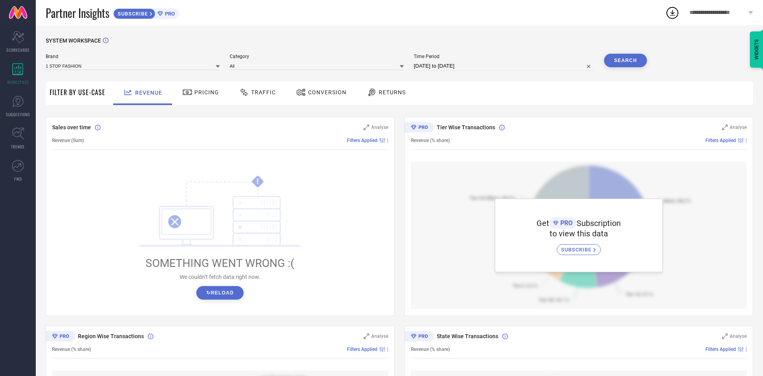 Image resolution: width=763 pixels, height=376 pixels. Describe the element at coordinates (68, 140) in the screenshot. I see `span: Revenue (Sum)` at that location.